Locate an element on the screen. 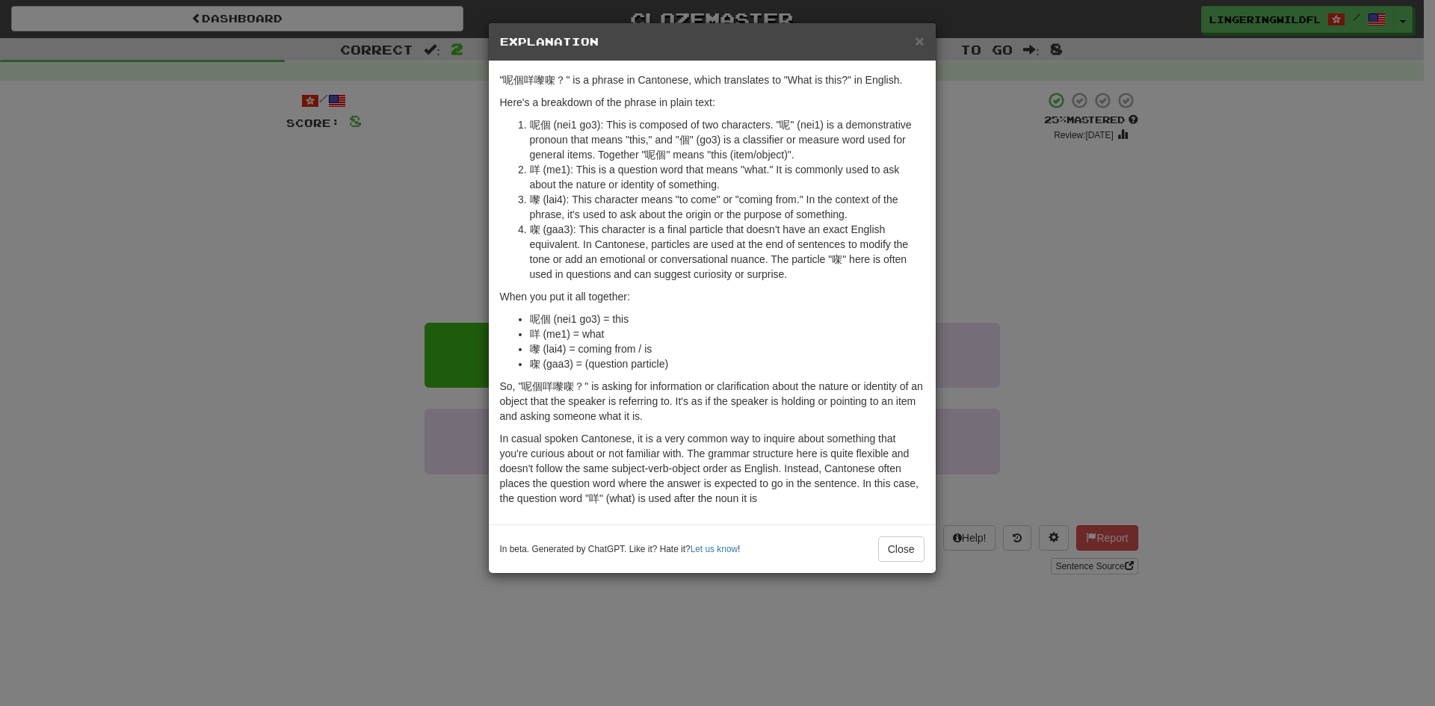 The image size is (1435, 706). a: Let us know is located at coordinates (714, 549).